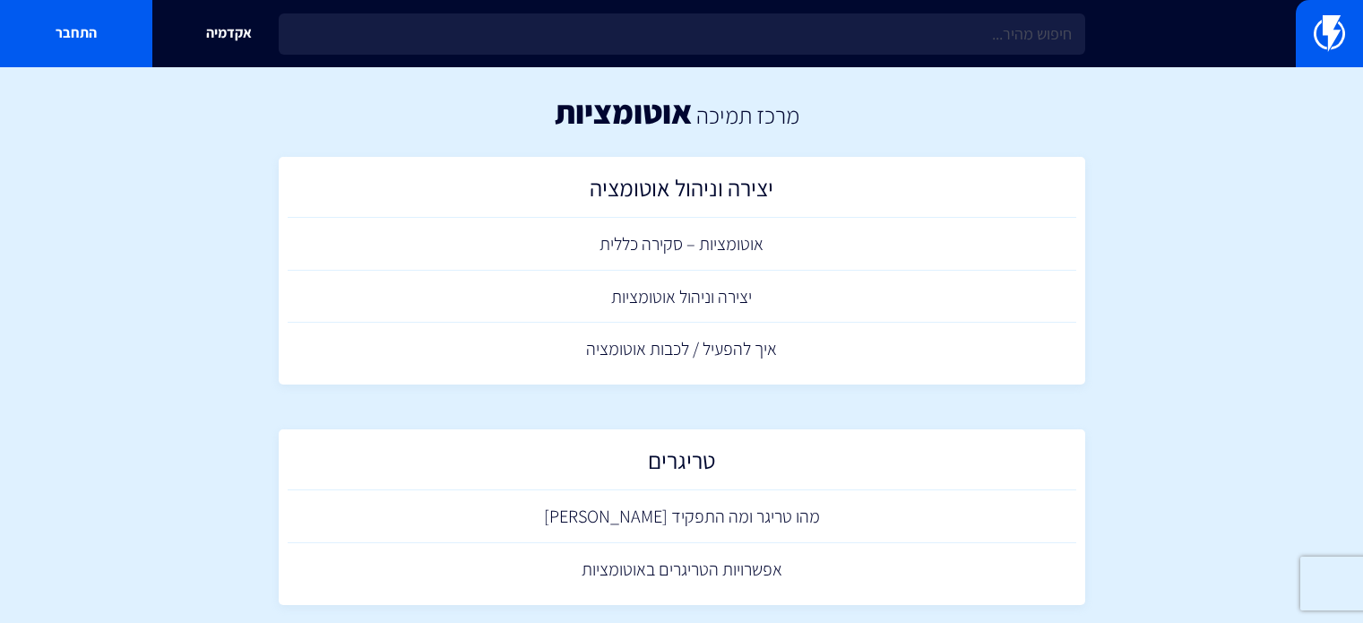  I want to click on a: יצירה וניהול אוטומציות, so click(682, 297).